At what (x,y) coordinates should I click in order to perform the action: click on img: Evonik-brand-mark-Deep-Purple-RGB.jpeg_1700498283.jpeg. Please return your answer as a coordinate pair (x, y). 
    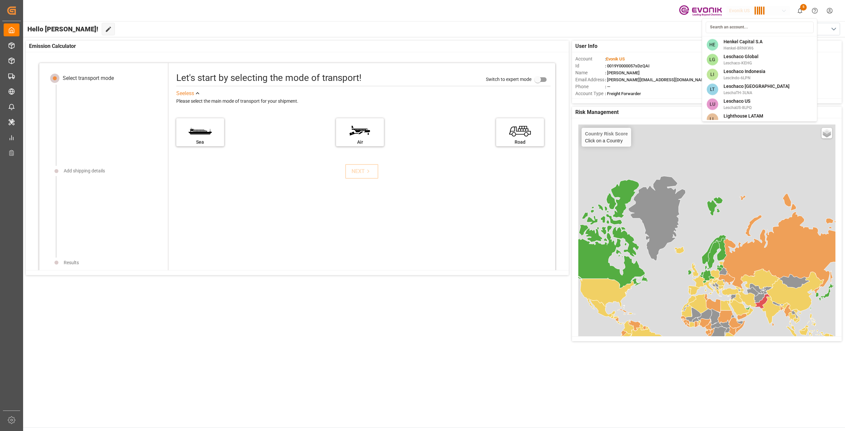
    Looking at the image, I should click on (701, 11).